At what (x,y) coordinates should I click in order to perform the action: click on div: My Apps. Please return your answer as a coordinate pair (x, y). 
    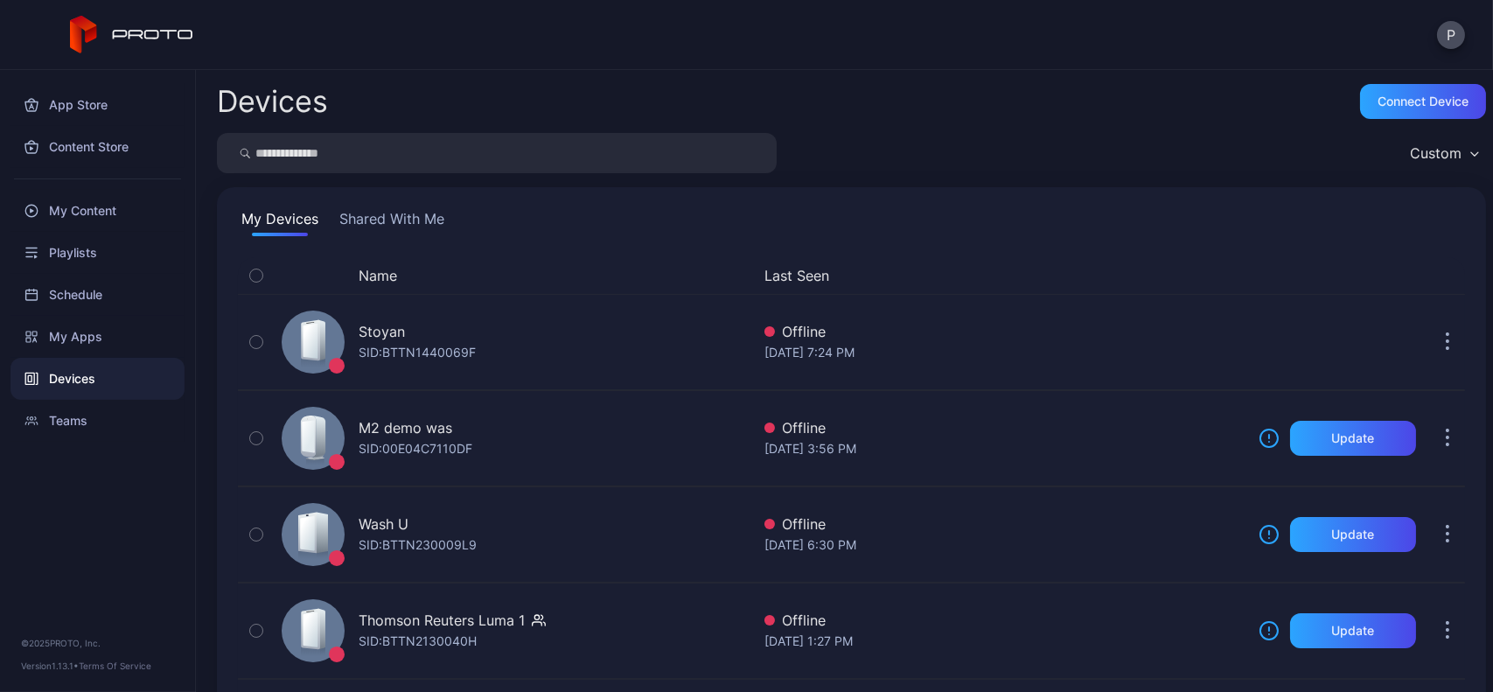
    Looking at the image, I should click on (97, 337).